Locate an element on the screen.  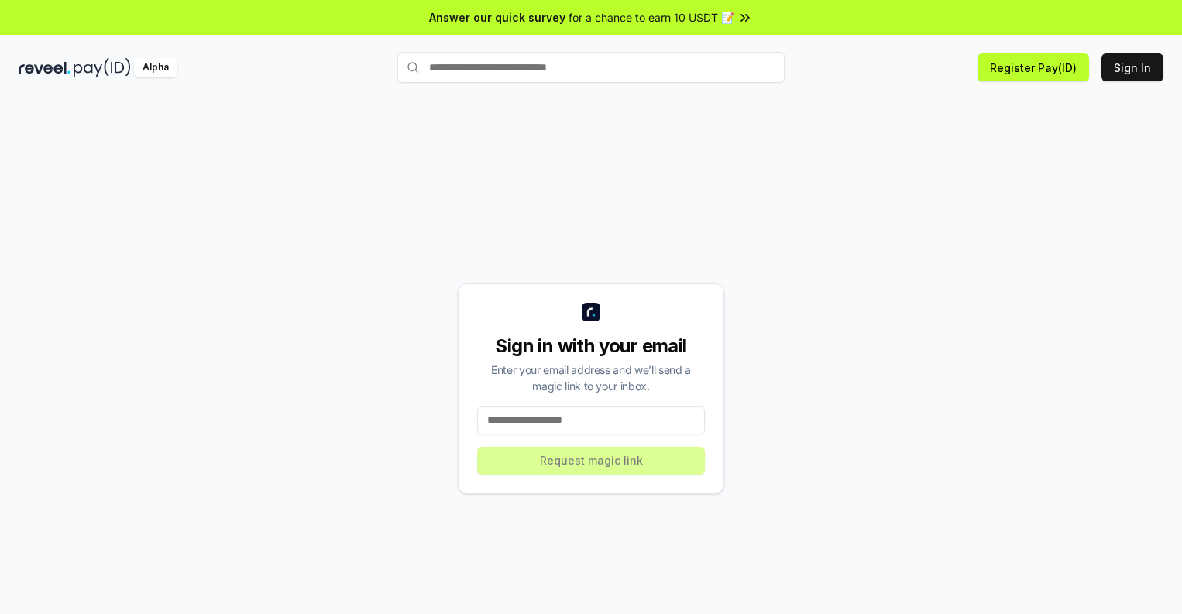
img: reveel_dark is located at coordinates (44, 67).